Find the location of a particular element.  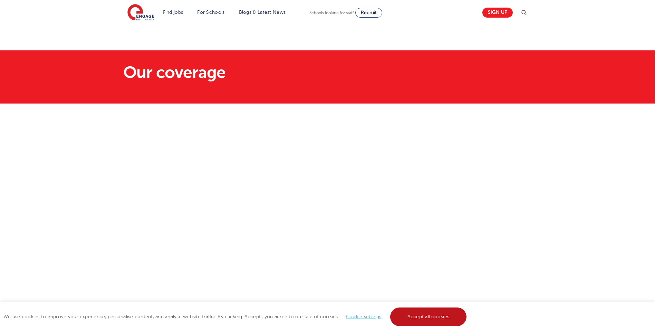

h1: Our coverage is located at coordinates (258, 73).